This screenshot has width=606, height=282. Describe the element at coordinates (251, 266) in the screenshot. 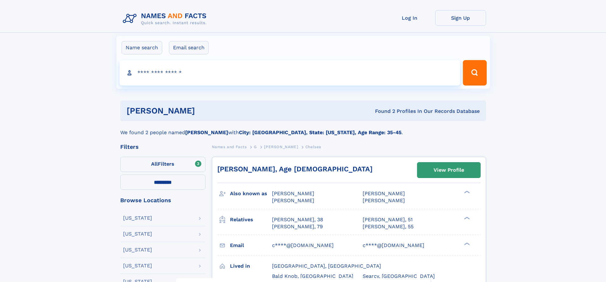

I see `h3: Lived in` at that location.